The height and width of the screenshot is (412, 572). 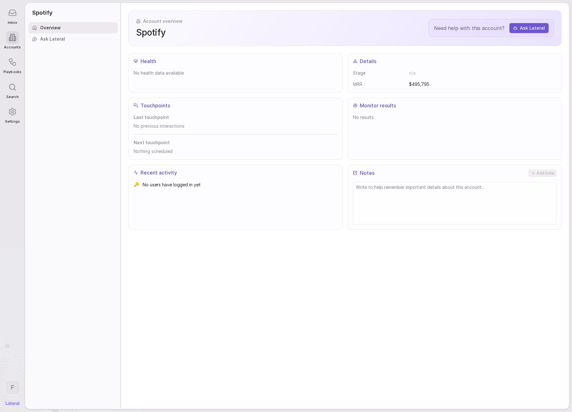 What do you see at coordinates (172, 184) in the screenshot?
I see `span: No users have logged in yet` at bounding box center [172, 184].